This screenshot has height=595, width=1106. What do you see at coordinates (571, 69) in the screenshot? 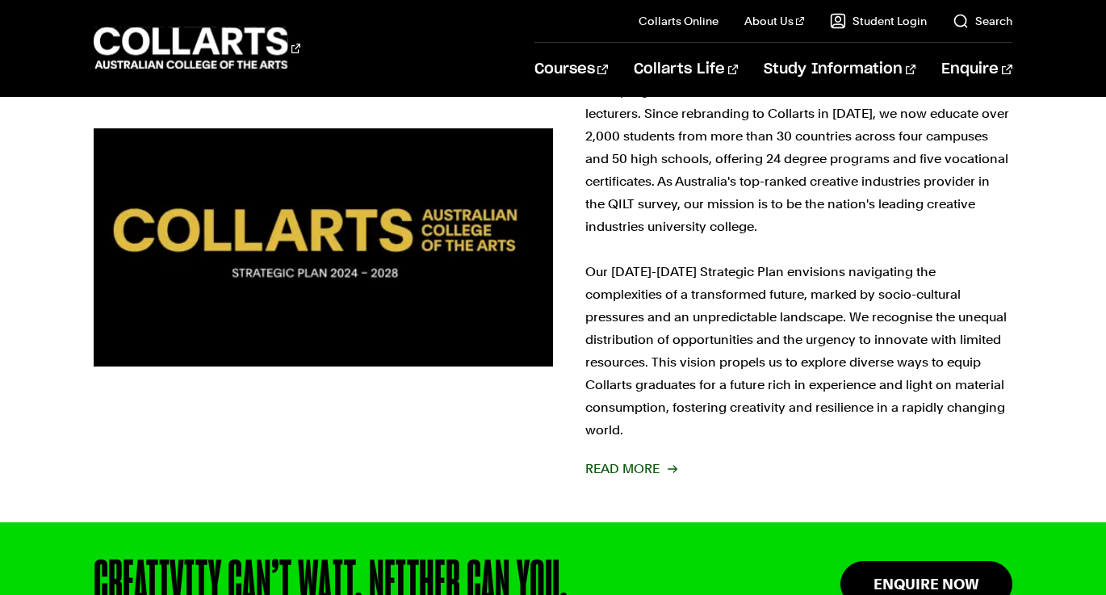
I see `a: Courses` at bounding box center [571, 69].